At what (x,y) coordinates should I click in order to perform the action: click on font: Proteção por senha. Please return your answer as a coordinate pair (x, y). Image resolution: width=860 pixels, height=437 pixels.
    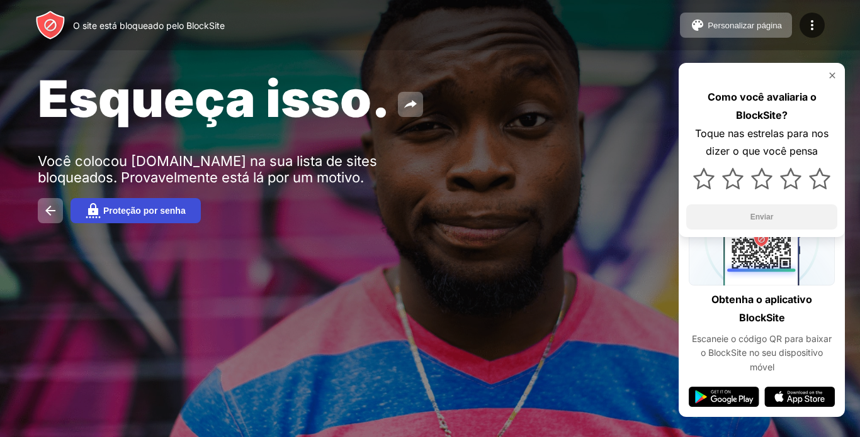
    Looking at the image, I should click on (144, 211).